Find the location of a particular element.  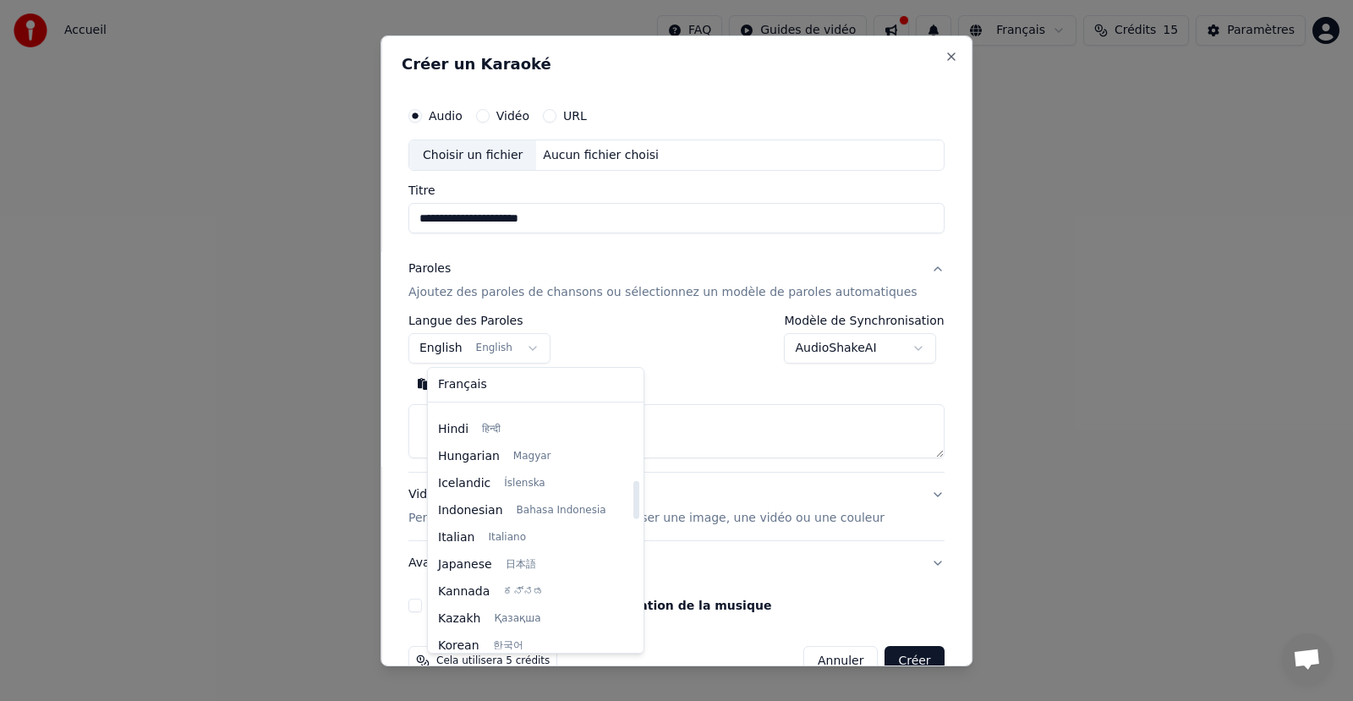

span: Italiano is located at coordinates (507, 538).